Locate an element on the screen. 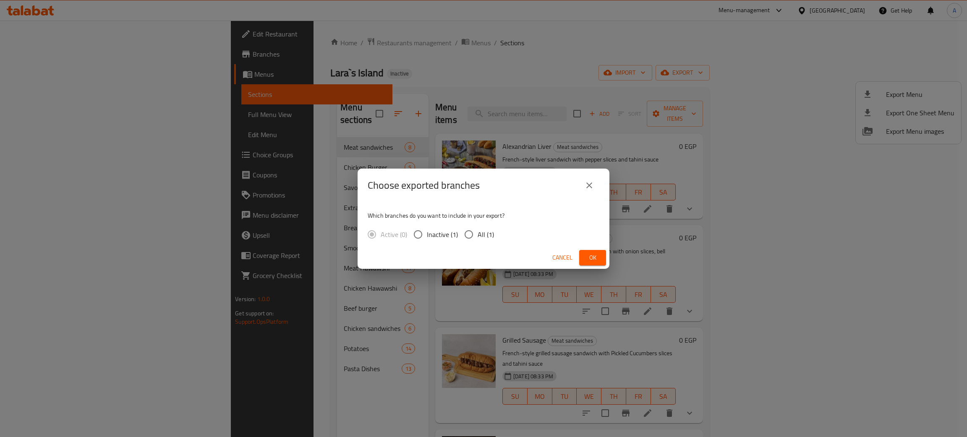  span: Inactive (1) is located at coordinates (442, 235).